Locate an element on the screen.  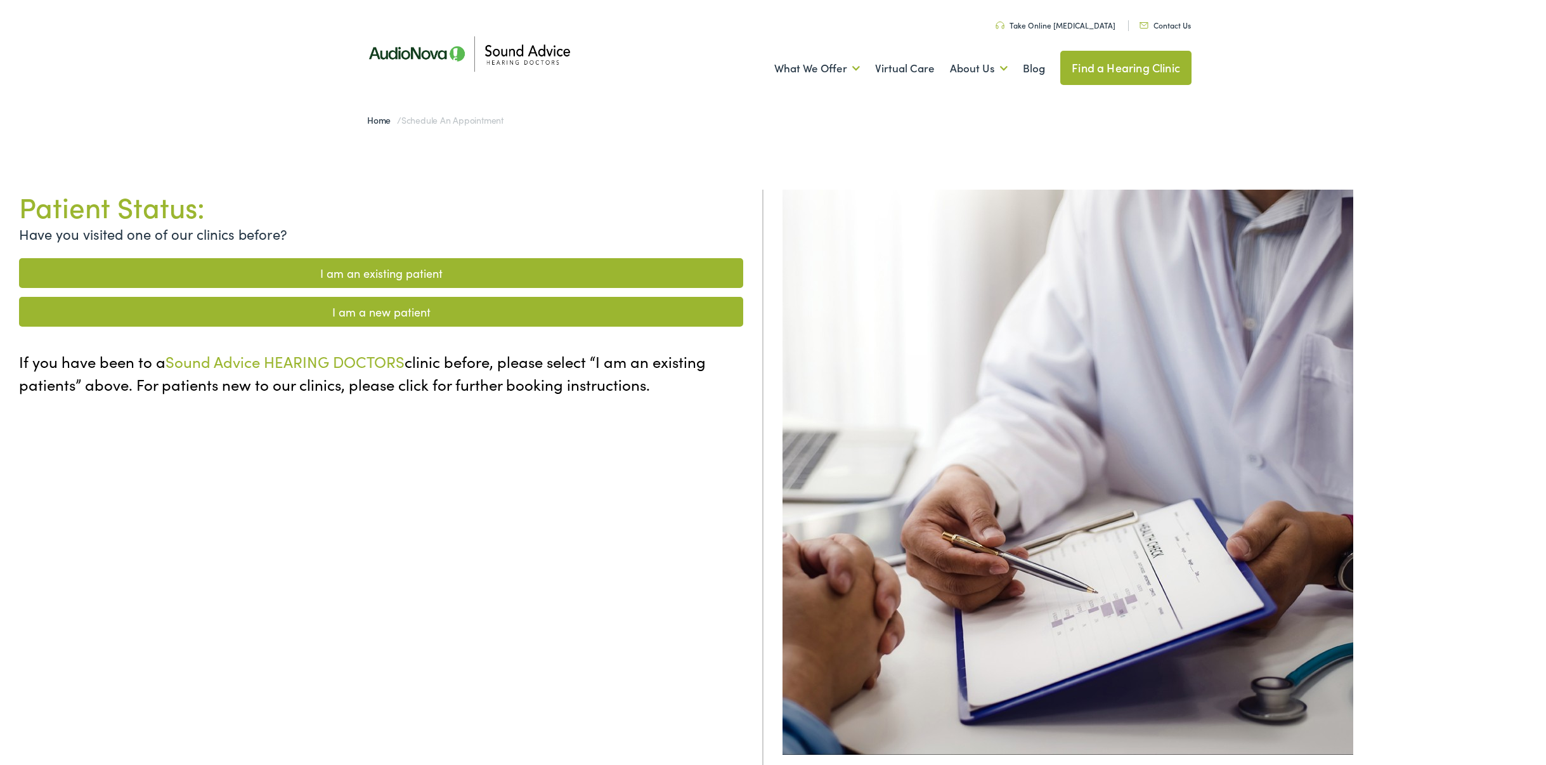
a: Find a Hearing Clinic is located at coordinates (1126, 68).